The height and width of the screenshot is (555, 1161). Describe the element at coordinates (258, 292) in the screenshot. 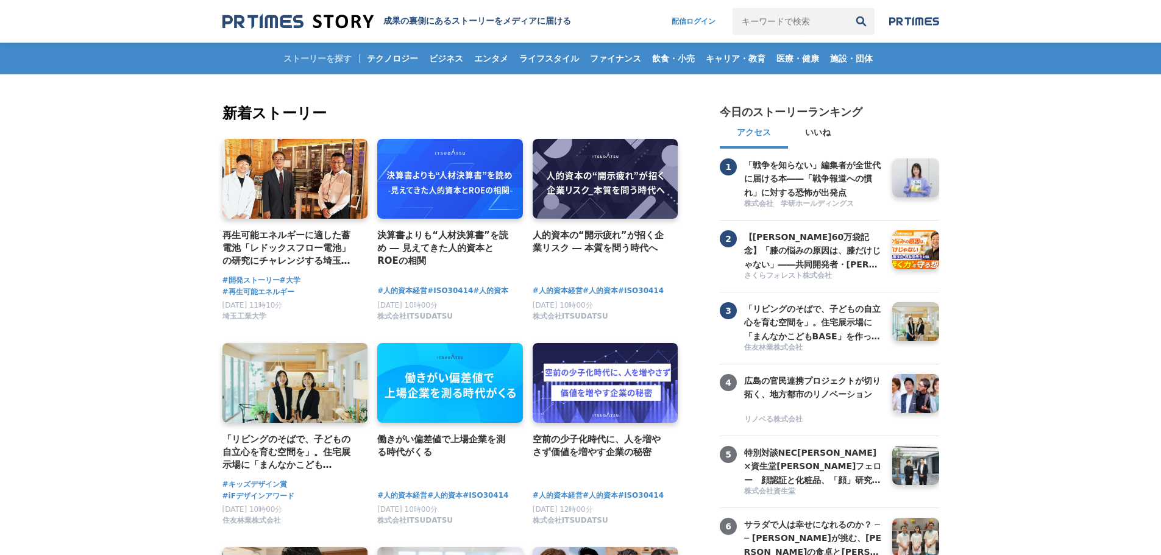

I see `span: #再生可能エネルギー` at that location.